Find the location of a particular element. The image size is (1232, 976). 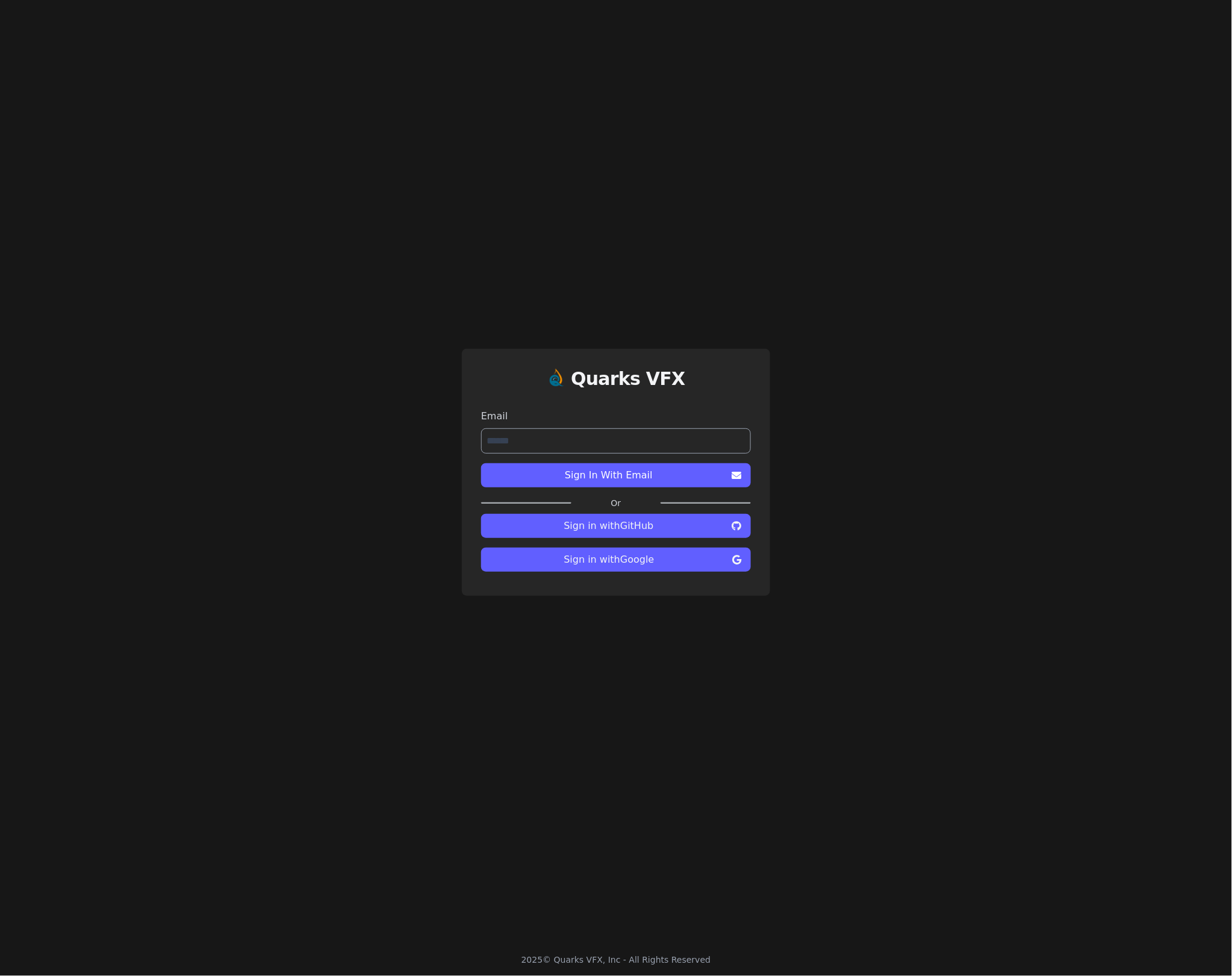

h1: Quarks VFX is located at coordinates (628, 379).